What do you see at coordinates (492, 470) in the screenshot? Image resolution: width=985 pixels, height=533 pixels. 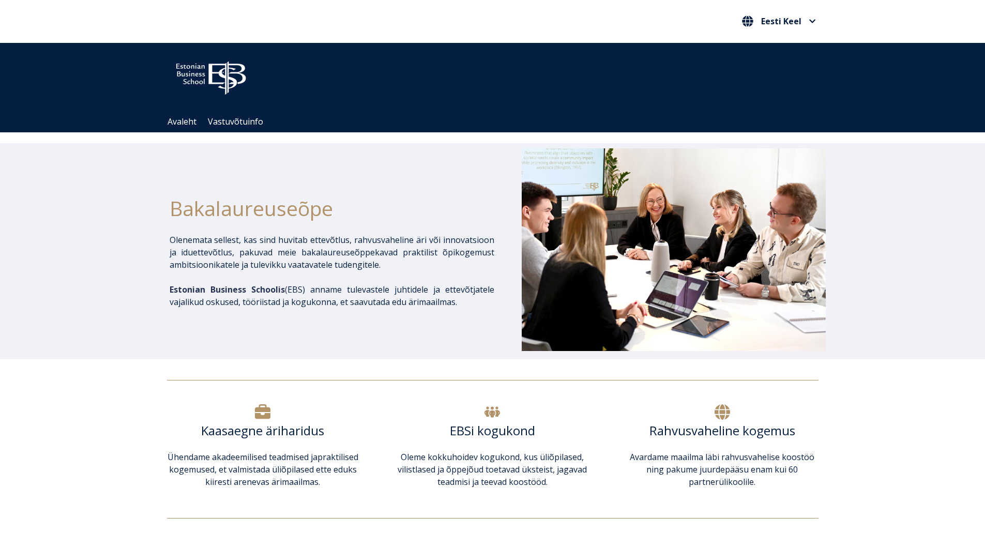 I see `span: Oleme kokkuhoidev kogukond, kus üliõpilased, vilistlased ja õppejõud toetavad üksteist, jagavad t...` at bounding box center [492, 470].